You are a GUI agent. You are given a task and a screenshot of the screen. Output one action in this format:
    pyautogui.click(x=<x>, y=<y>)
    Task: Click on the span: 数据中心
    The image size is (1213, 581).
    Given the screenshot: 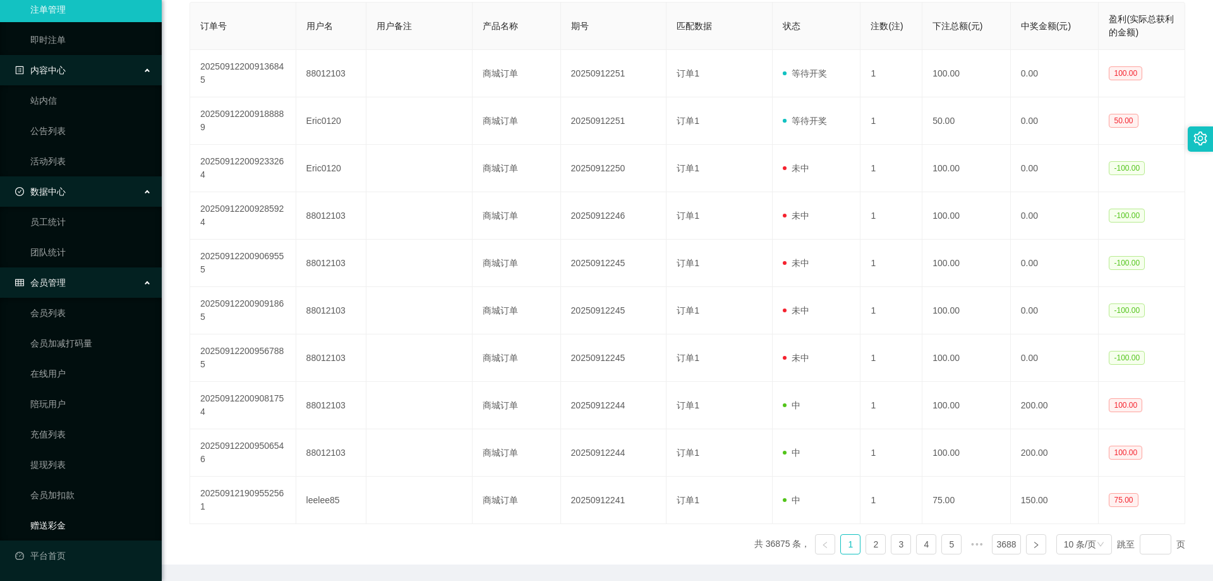 What is the action you would take?
    pyautogui.click(x=40, y=191)
    